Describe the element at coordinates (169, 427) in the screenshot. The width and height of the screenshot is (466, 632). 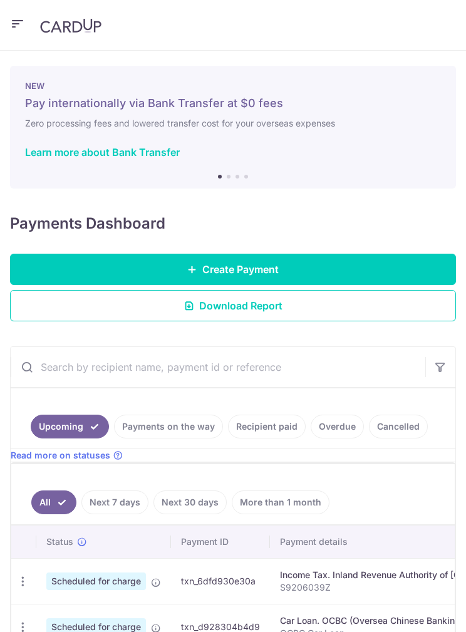
I see `a: Payments on the way` at that location.